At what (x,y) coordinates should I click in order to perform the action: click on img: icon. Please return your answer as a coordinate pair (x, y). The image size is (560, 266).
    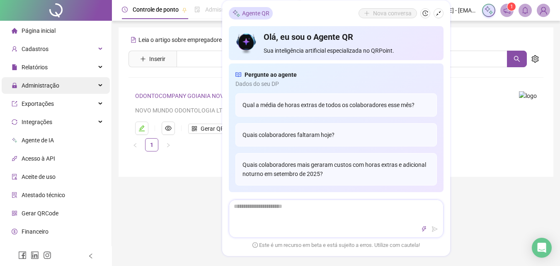
    Looking at the image, I should click on (246, 43).